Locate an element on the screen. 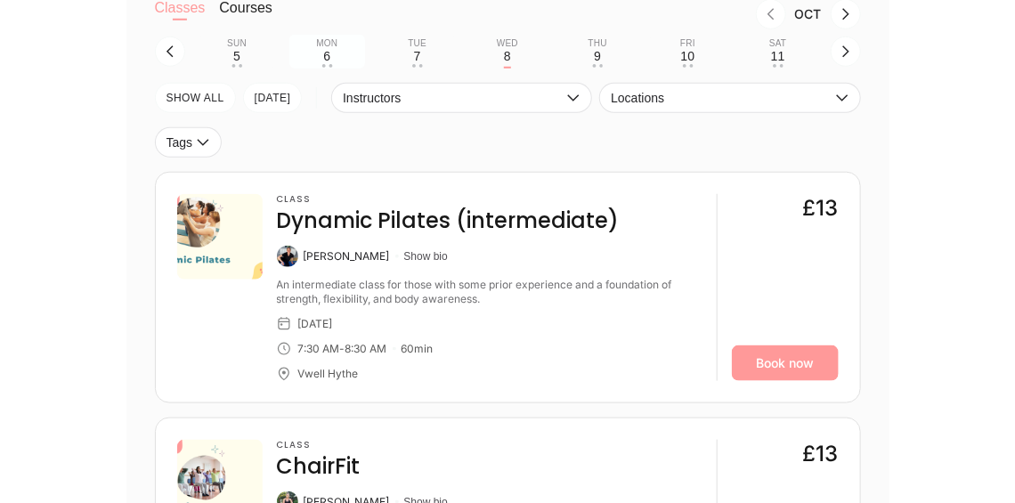  img: Svenja O'Connor is located at coordinates (288, 256).